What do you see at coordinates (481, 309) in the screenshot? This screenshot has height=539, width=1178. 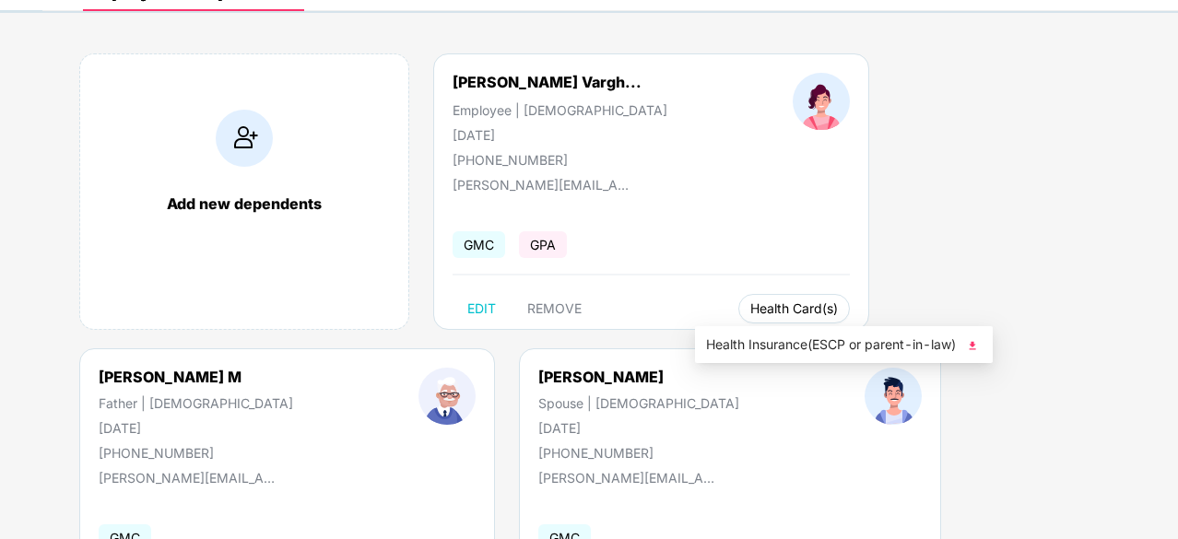 I see `span: EDIT` at bounding box center [481, 309].